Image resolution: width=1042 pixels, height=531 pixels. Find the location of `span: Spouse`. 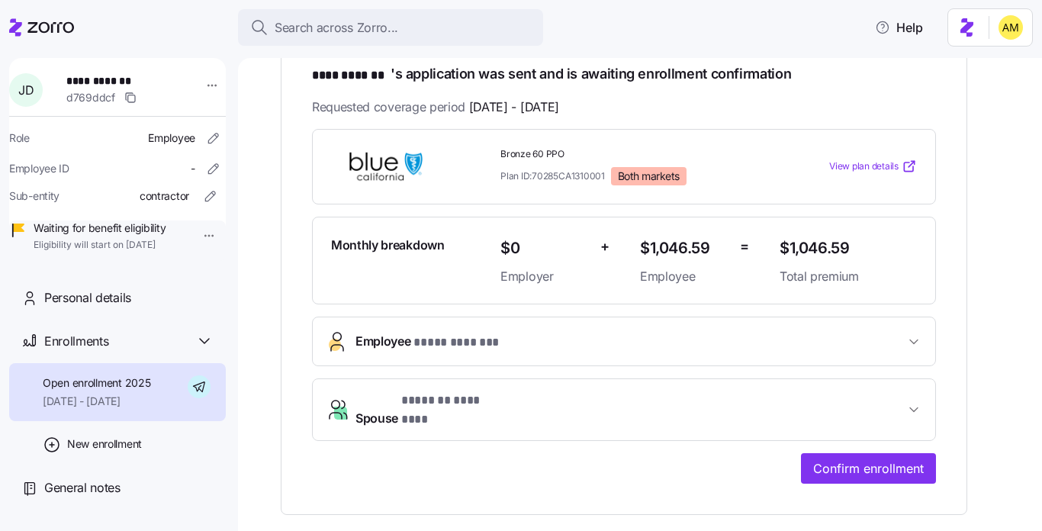

span: Spouse is located at coordinates (426, 409).